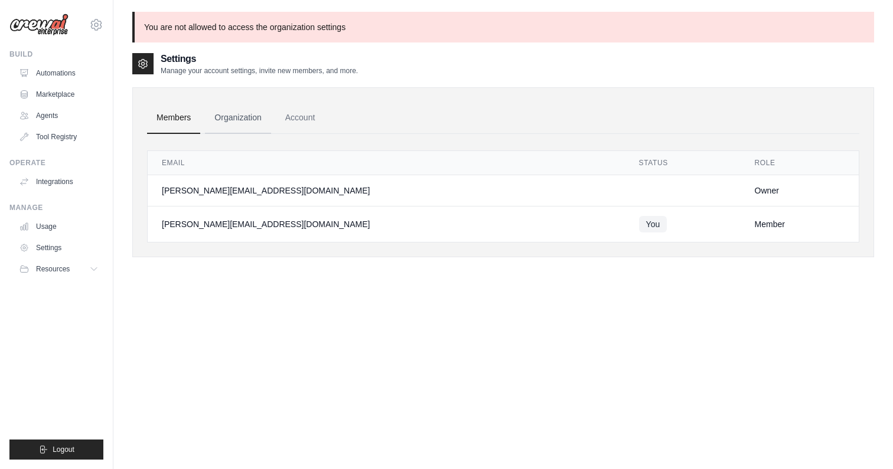 Image resolution: width=893 pixels, height=469 pixels. What do you see at coordinates (174, 118) in the screenshot?
I see `a: Members` at bounding box center [174, 118].